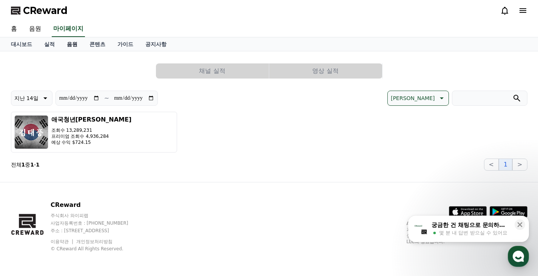 The height and width of the screenshot is (276, 538). What do you see at coordinates (31, 132) in the screenshot?
I see `img: 애국청년김태풍` at bounding box center [31, 132].